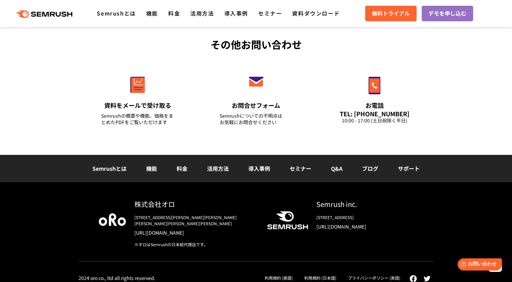 The image size is (512, 282). Describe the element at coordinates (256, 105) in the screenshot. I see `div: お問合せフォーム` at that location.